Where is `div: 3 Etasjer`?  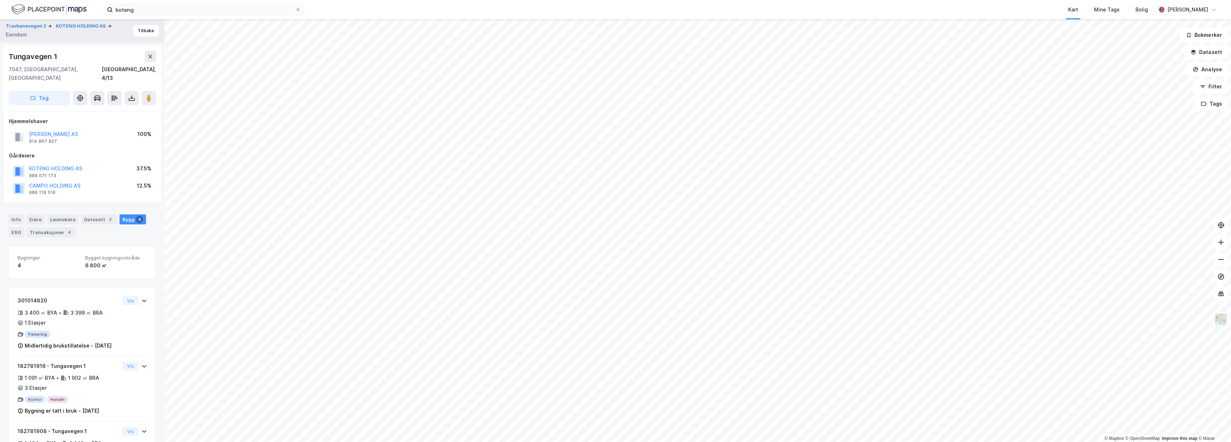 div: 3 Etasjer is located at coordinates (35, 388).